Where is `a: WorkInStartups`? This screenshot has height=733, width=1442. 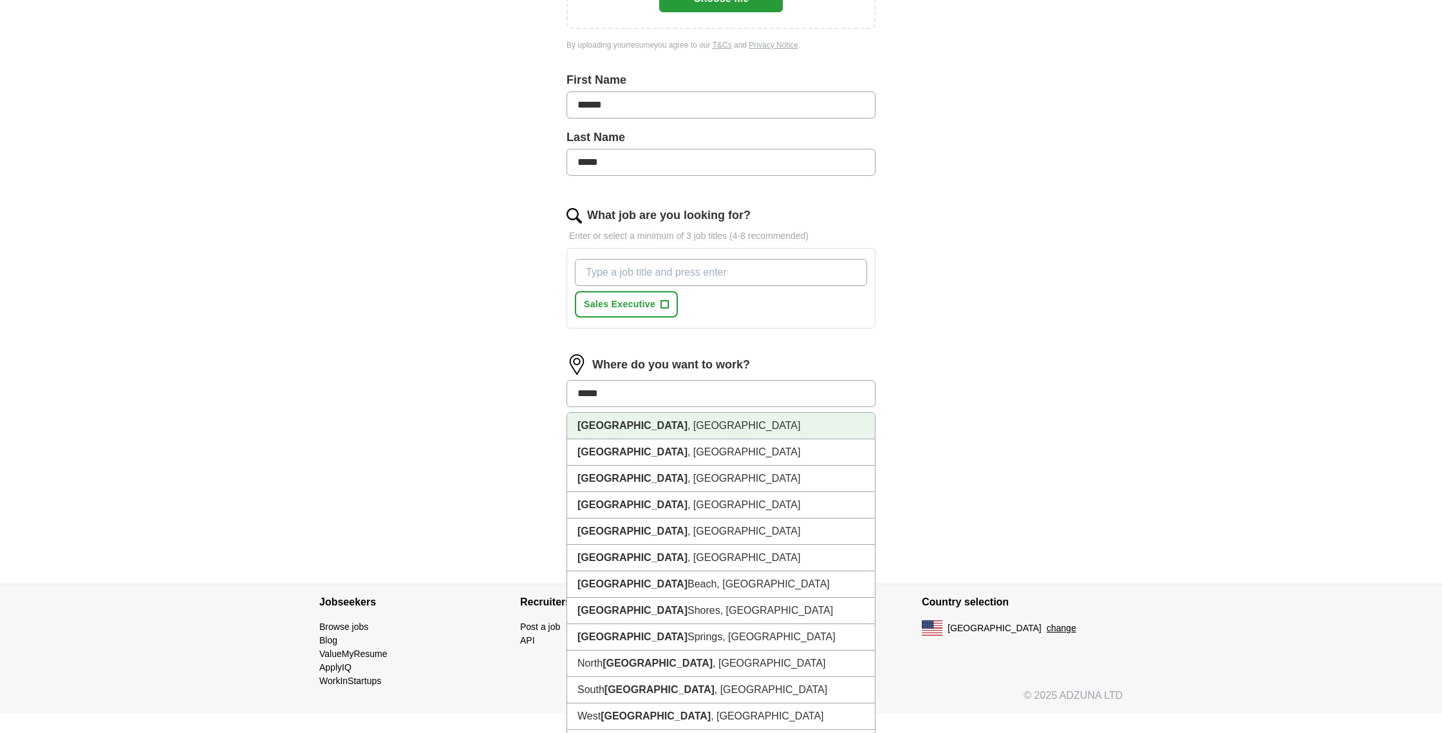 a: WorkInStartups is located at coordinates (350, 680).